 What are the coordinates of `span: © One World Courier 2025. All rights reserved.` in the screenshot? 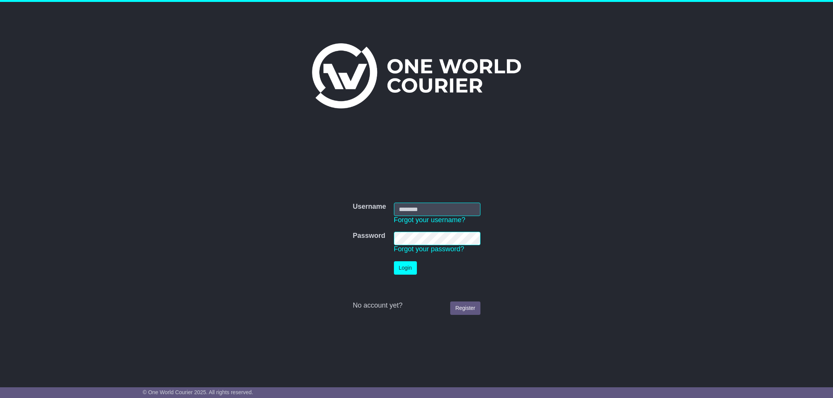 It's located at (198, 392).